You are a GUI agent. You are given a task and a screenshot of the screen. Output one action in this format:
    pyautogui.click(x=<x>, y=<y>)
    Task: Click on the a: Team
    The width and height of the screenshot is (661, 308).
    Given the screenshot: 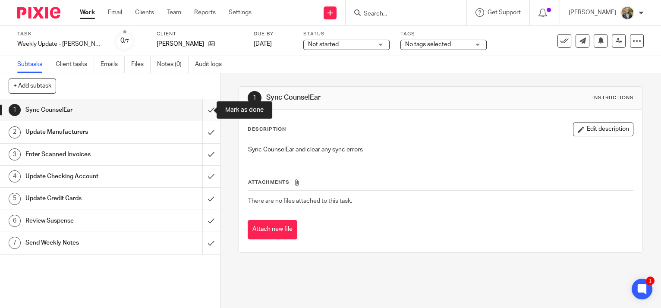 What is the action you would take?
    pyautogui.click(x=174, y=13)
    